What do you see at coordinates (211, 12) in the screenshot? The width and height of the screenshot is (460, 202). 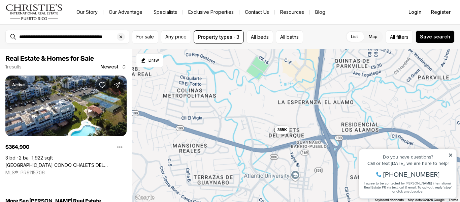 I see `a: Exclusive Properties` at bounding box center [211, 12].